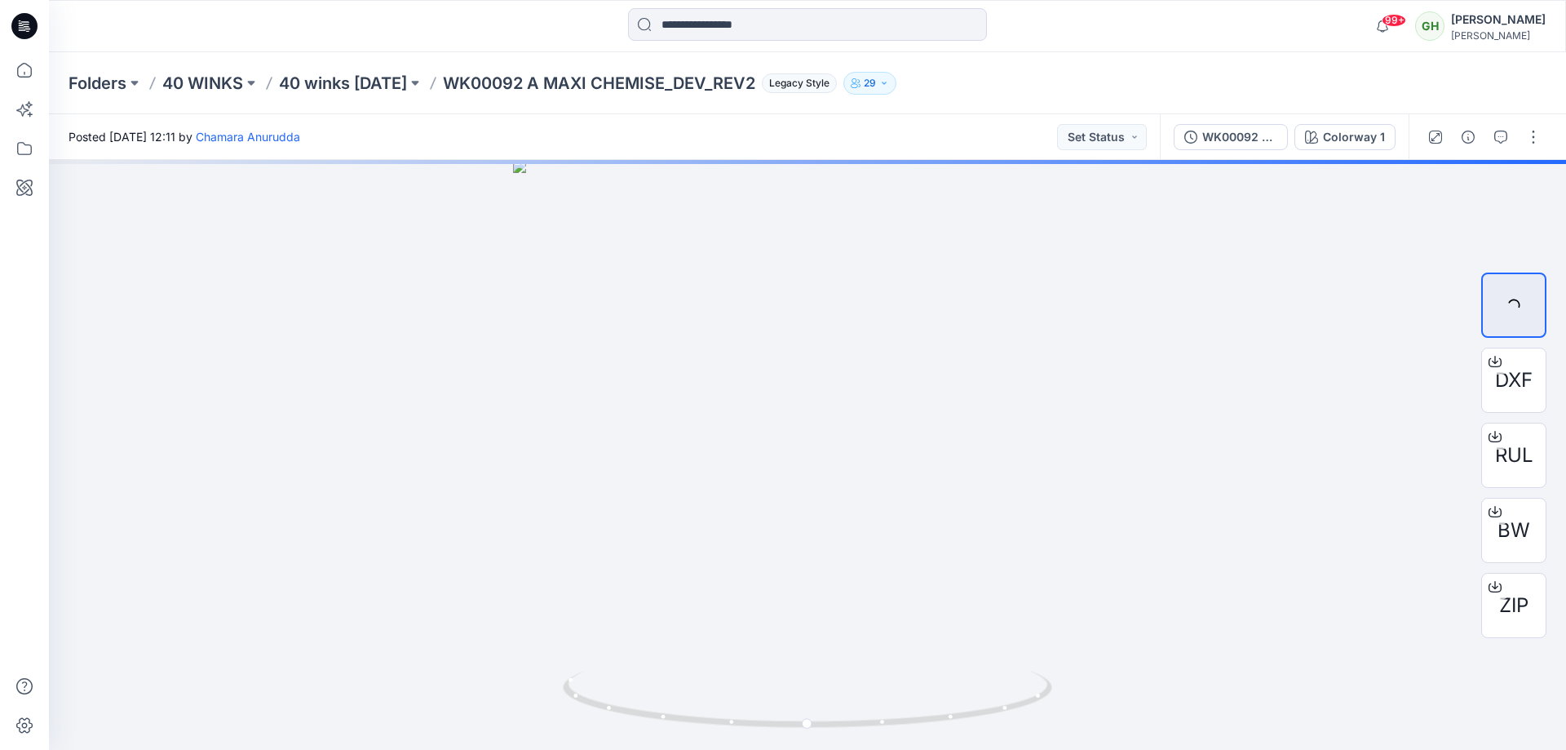  I want to click on div: WK00092 A MAXI CHEMISE_DEV_REV2, so click(1240, 137).